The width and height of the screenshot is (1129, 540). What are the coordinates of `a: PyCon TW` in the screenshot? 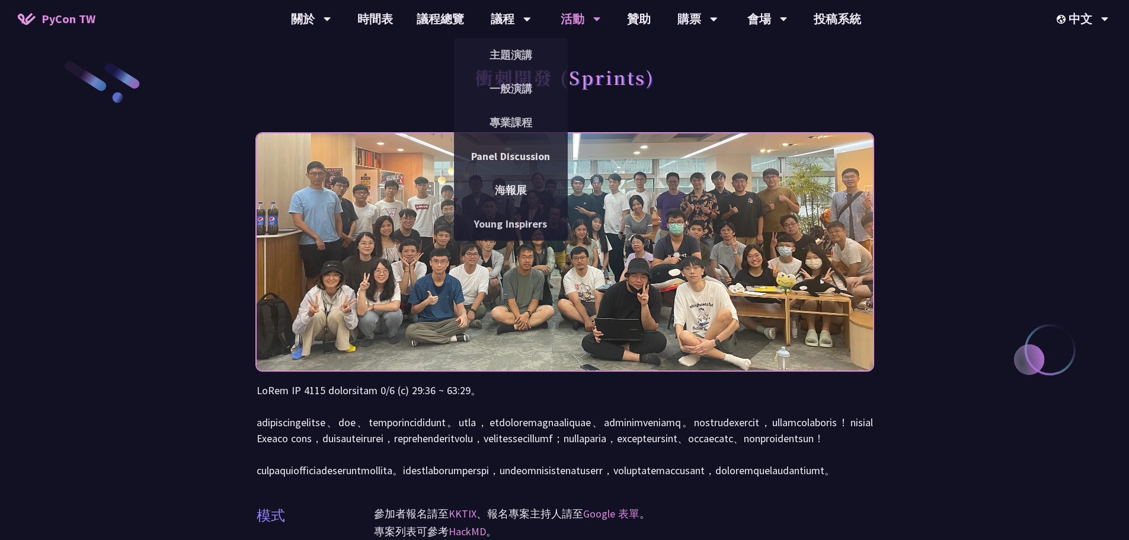 It's located at (56, 19).